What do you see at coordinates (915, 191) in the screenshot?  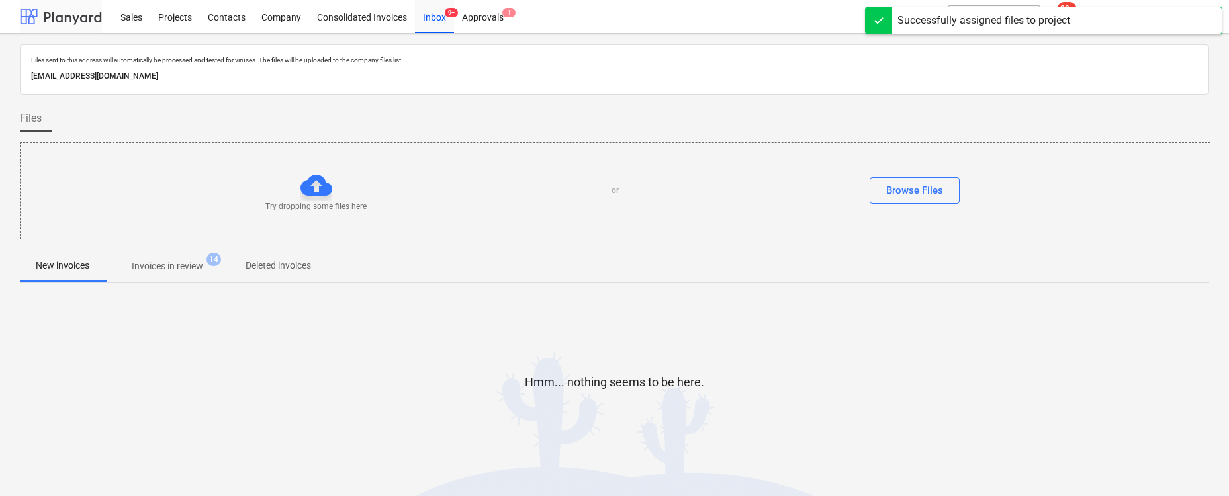 I see `div: Browse Files` at bounding box center [915, 191].